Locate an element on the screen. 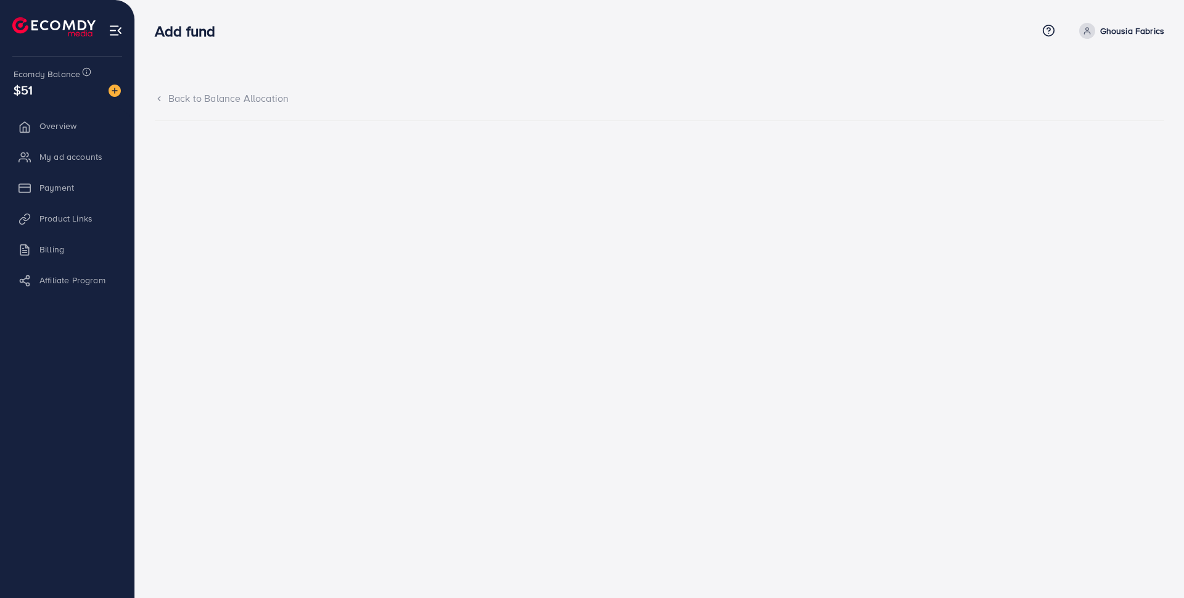  p: Ghousia Fabrics is located at coordinates (1132, 31).